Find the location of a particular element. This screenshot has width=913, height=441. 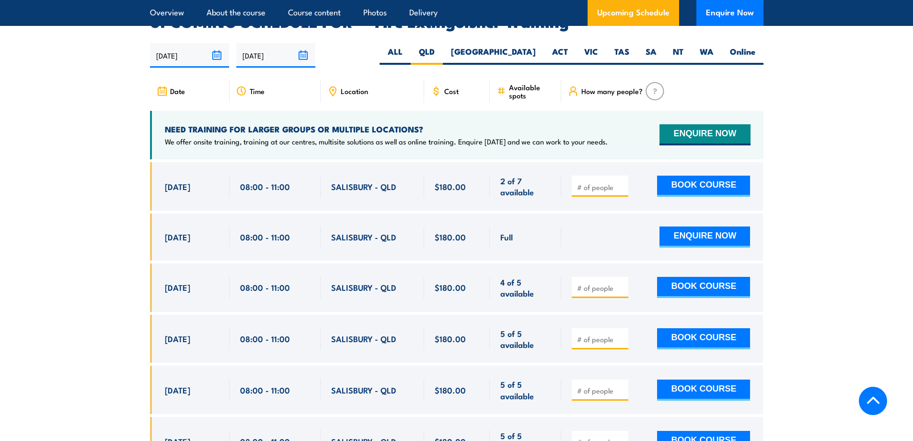

label: ALL is located at coordinates (395, 55).